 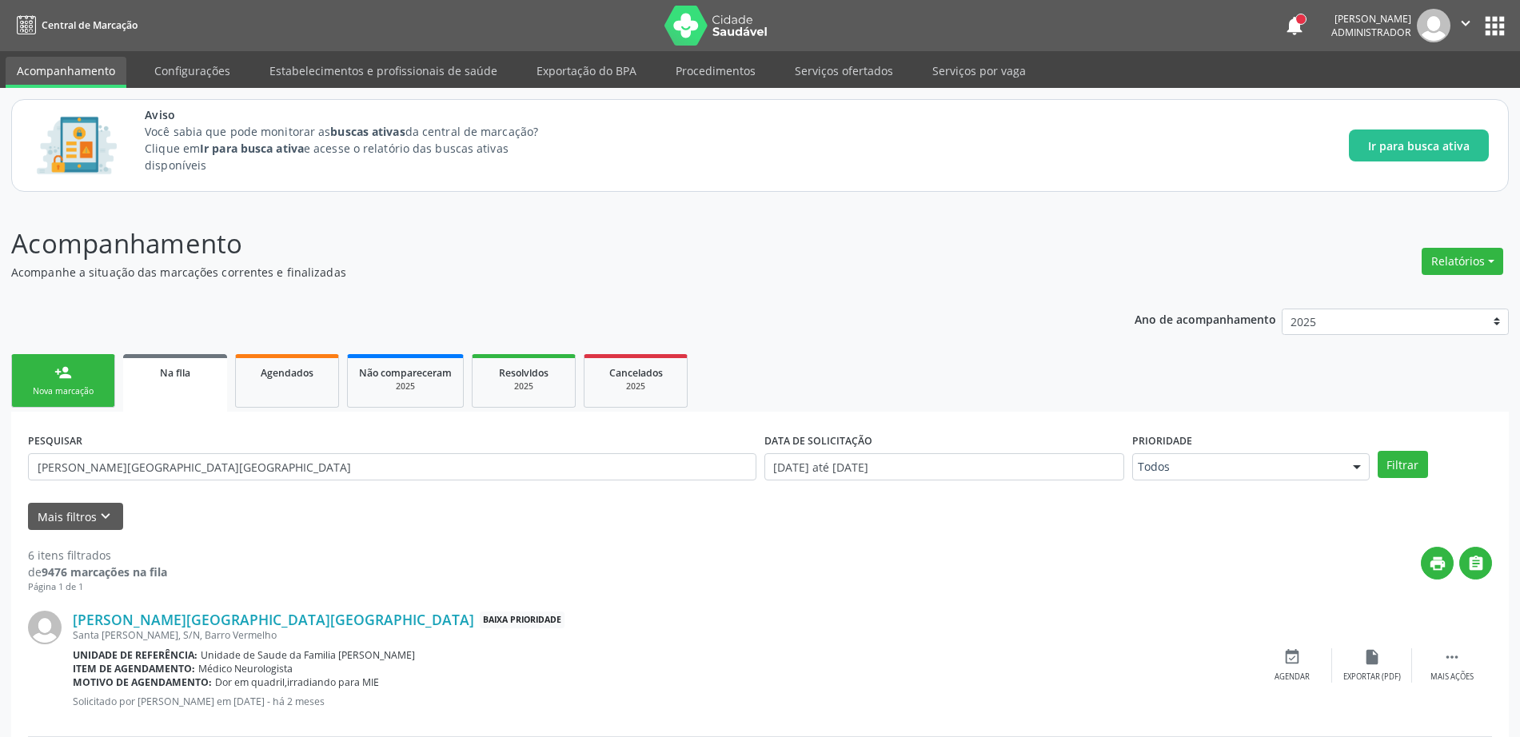 I want to click on strong: buscas ativas, so click(x=367, y=131).